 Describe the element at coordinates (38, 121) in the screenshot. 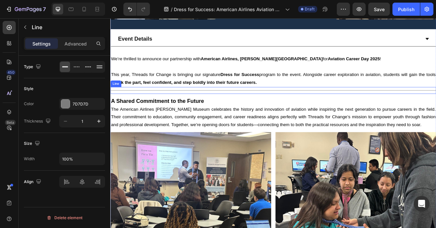

I see `div: Thickness` at that location.